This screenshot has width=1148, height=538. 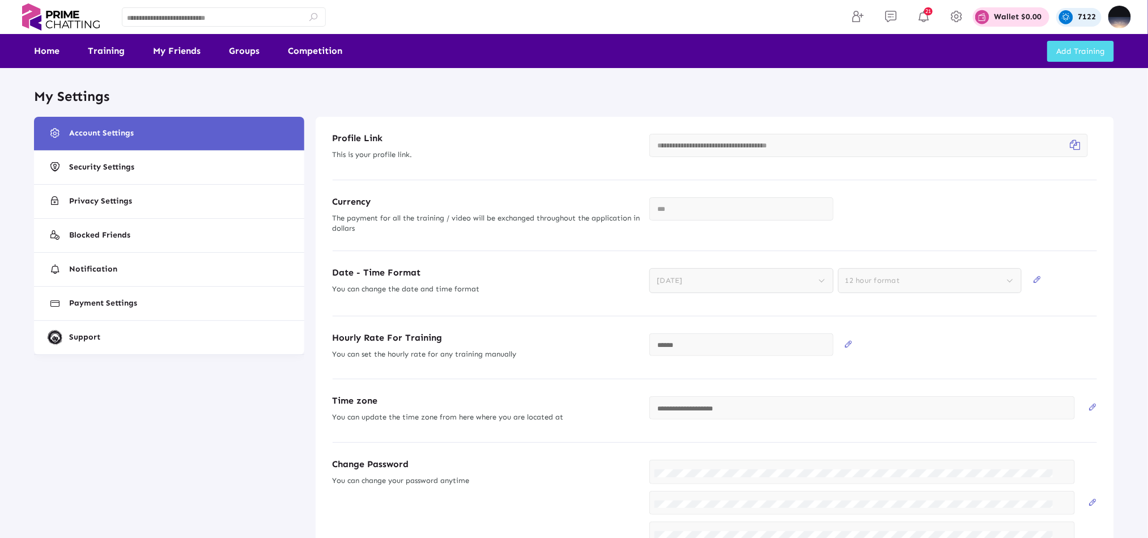 What do you see at coordinates (1018, 17) in the screenshot?
I see `p: Wallet $0.00` at bounding box center [1018, 17].